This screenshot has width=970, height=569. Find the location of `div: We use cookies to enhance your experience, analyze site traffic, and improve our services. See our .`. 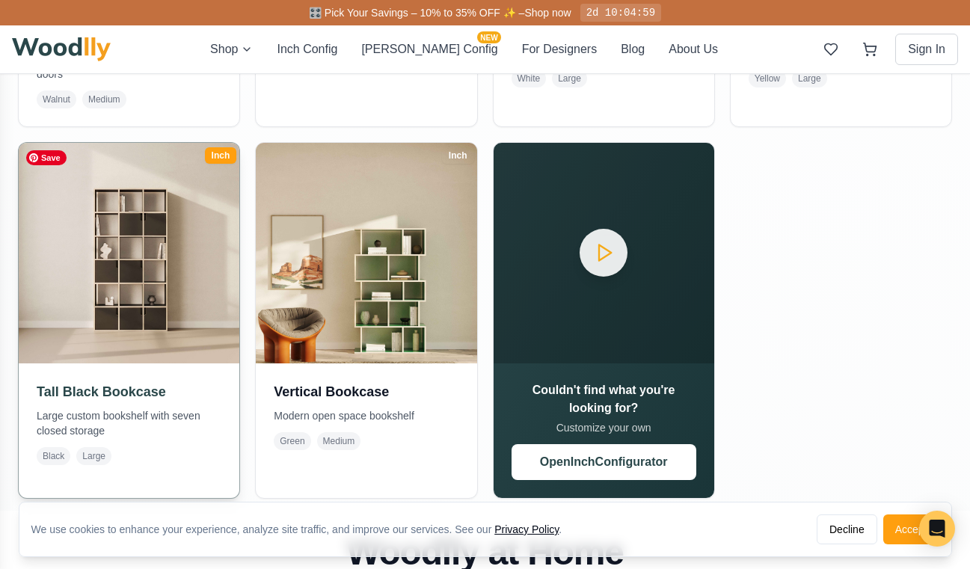

div: We use cookies to enhance your experience, analyze site traffic, and improve our services. See our . is located at coordinates (303, 530).